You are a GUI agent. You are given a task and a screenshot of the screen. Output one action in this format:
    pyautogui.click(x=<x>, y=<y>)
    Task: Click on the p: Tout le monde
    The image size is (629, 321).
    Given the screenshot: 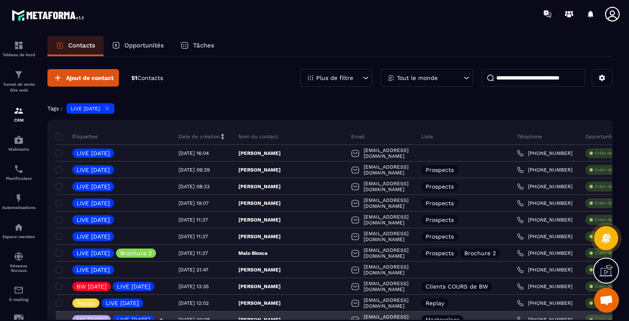 What is the action you would take?
    pyautogui.click(x=417, y=78)
    